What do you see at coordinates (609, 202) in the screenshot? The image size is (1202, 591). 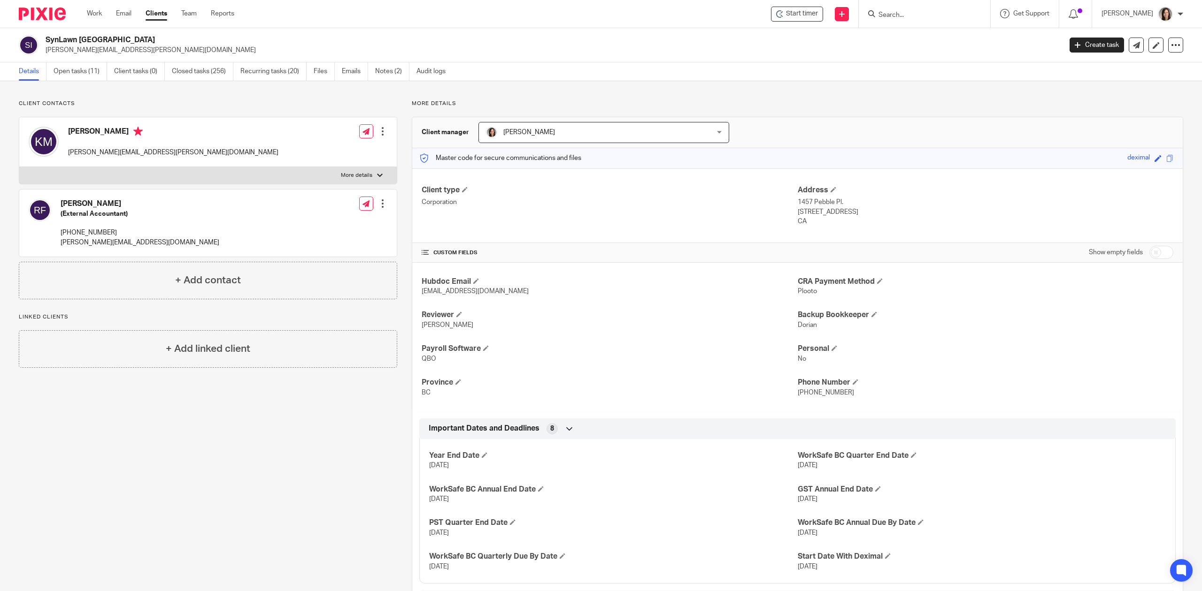 I see `p: Corporation` at bounding box center [609, 202].